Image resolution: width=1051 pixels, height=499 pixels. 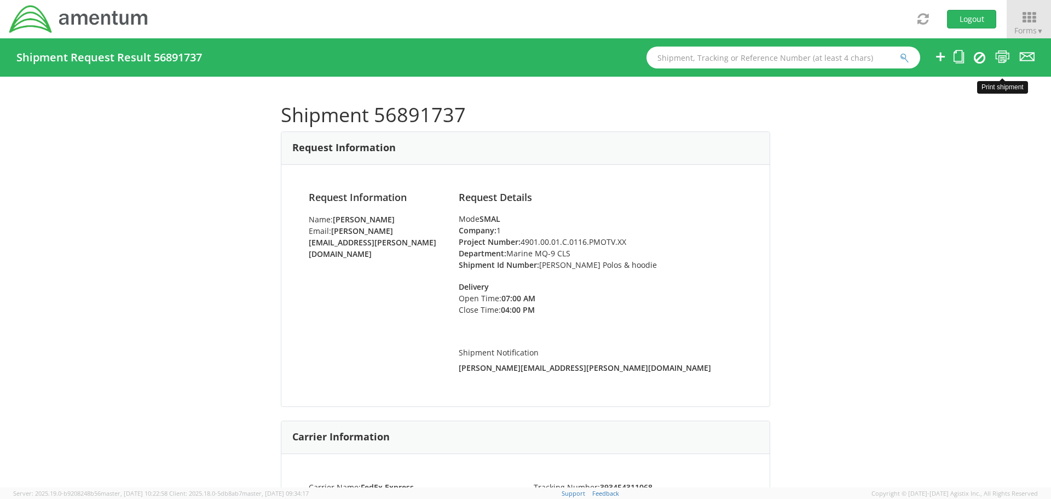 What do you see at coordinates (341, 437) in the screenshot?
I see `h3: Carrier Information` at bounding box center [341, 437].